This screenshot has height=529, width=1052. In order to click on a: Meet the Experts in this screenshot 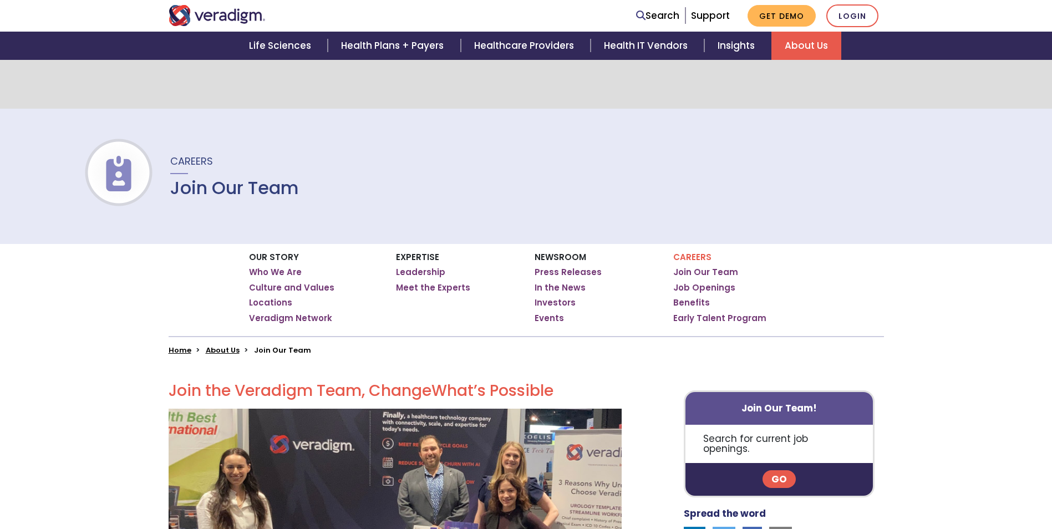, I will do `click(433, 288)`.